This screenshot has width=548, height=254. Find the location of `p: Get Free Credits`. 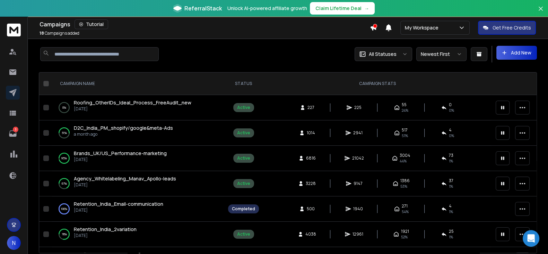

p: Get Free Credits is located at coordinates (512, 28).